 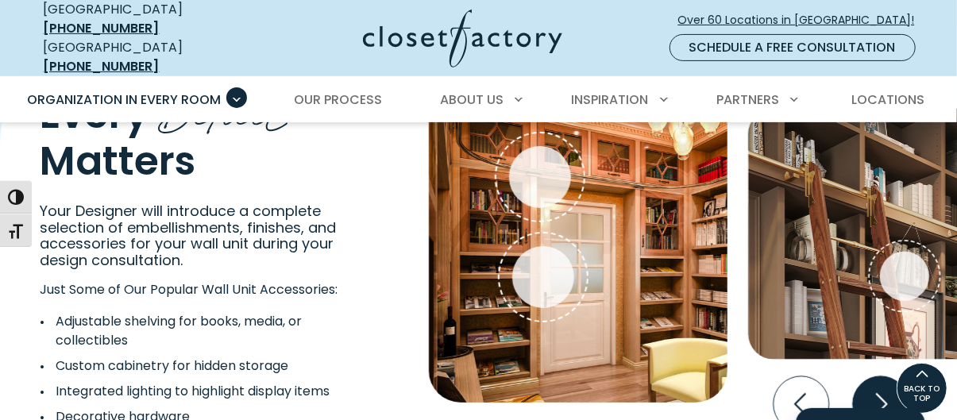 I want to click on span: Our Process, so click(x=338, y=99).